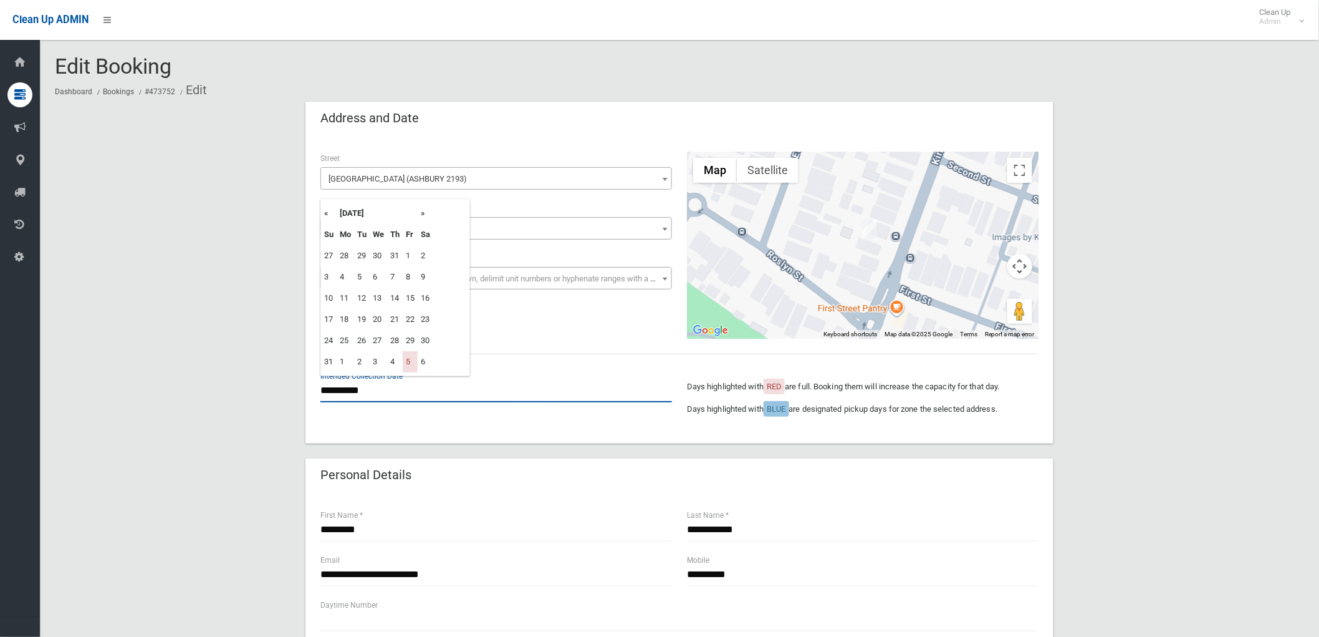  What do you see at coordinates (395, 298) in the screenshot?
I see `td: 14` at bounding box center [395, 298].